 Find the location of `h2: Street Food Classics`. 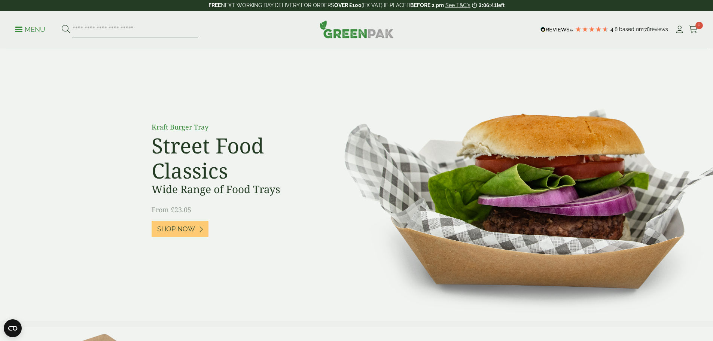

h2: Street Food Classics is located at coordinates (236, 158).